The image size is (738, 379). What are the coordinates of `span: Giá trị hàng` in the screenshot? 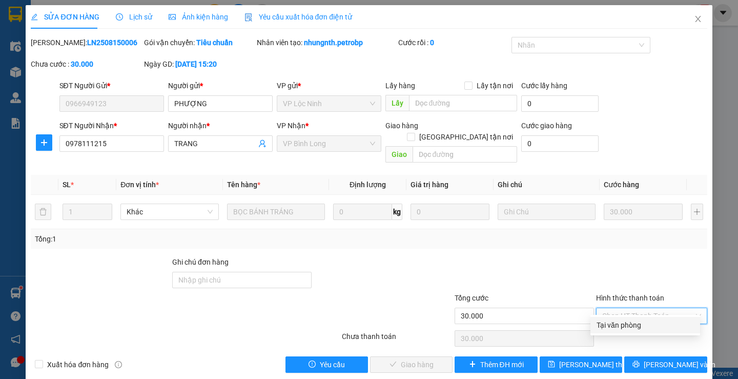 It's located at (430, 185).